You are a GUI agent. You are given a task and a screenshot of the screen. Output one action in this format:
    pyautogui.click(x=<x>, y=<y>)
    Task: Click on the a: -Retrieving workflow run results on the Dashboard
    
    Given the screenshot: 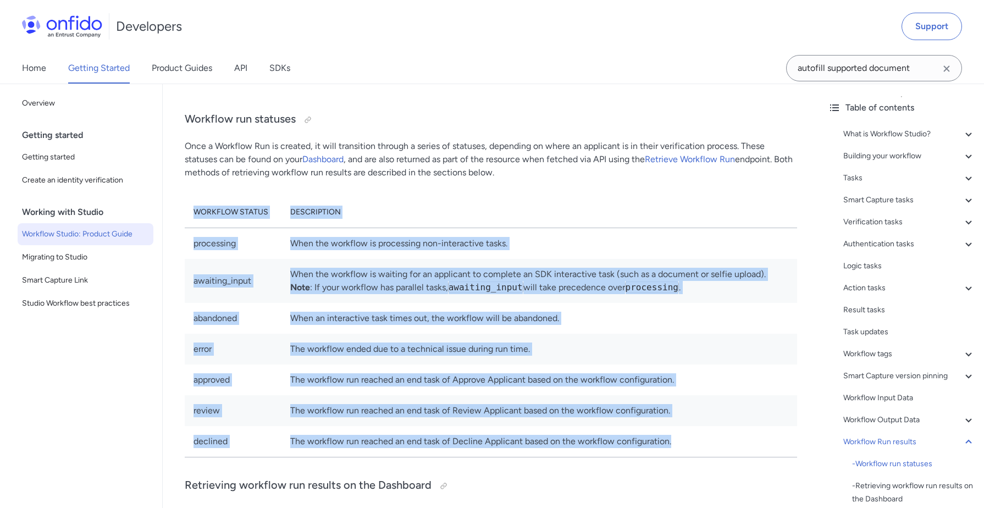 What is the action you would take?
    pyautogui.click(x=914, y=493)
    